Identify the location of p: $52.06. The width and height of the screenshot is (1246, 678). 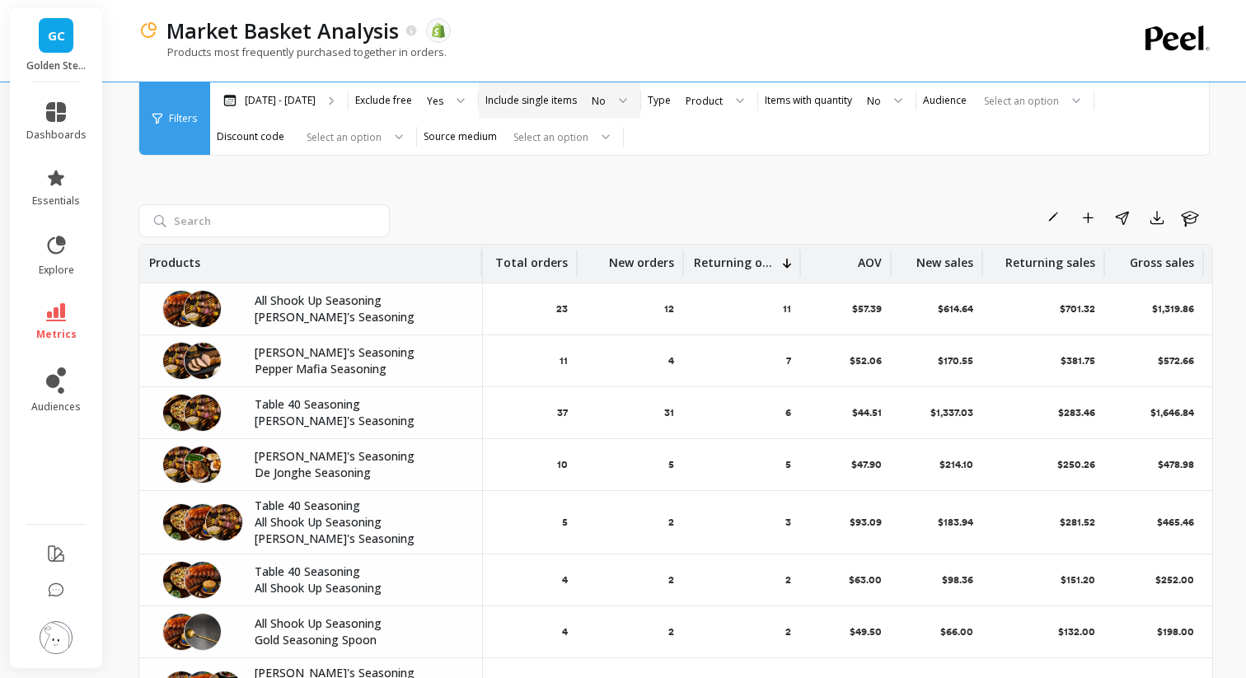
(865, 361).